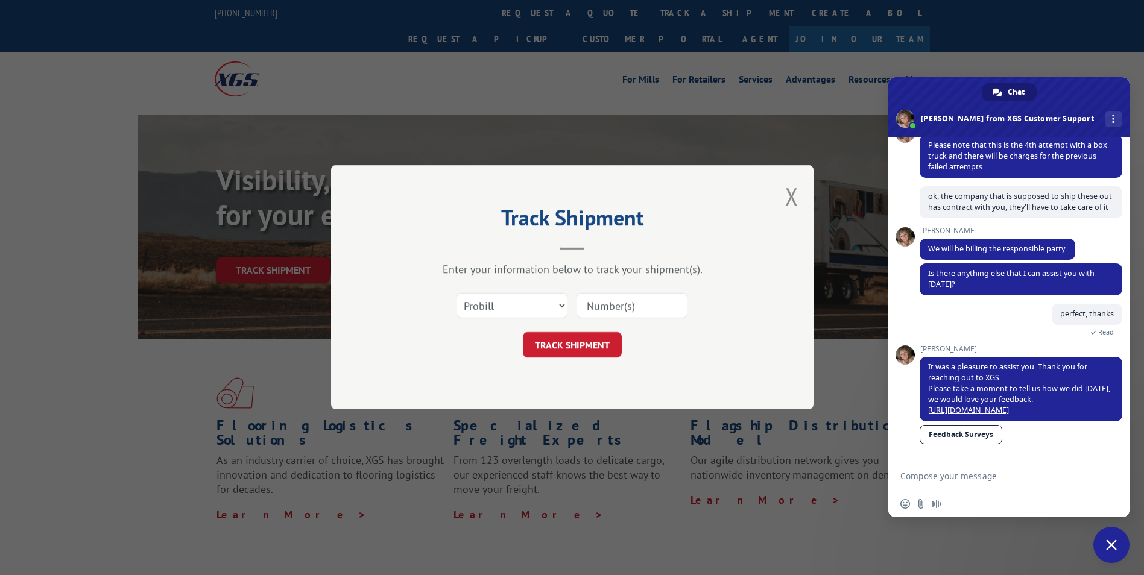  What do you see at coordinates (936, 504) in the screenshot?
I see `span: Audio message` at bounding box center [936, 504].